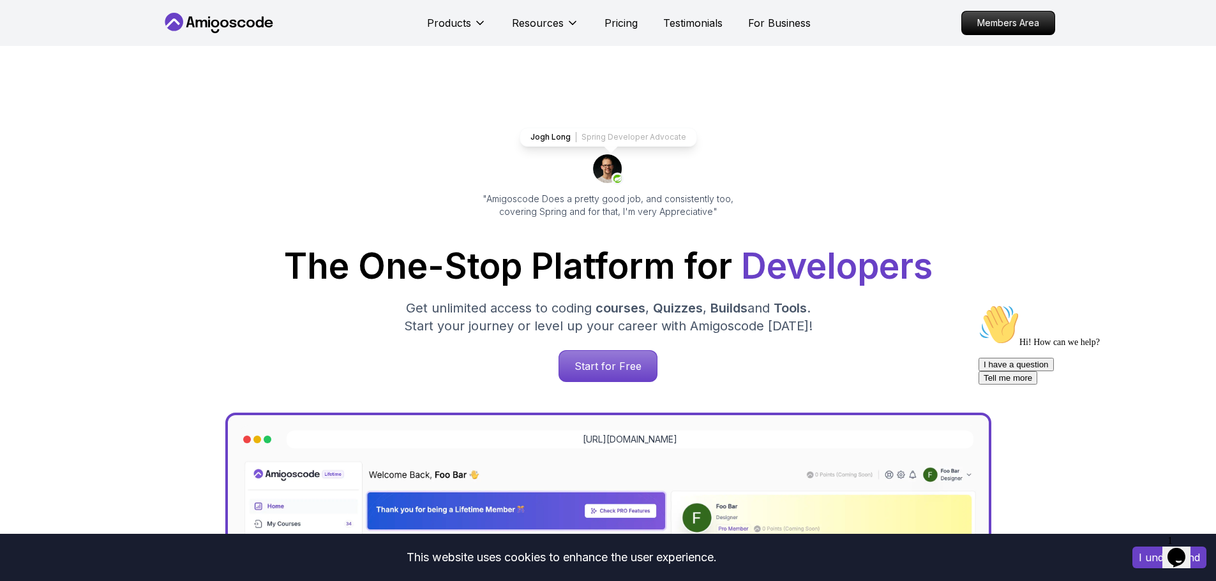 The width and height of the screenshot is (1216, 581). What do you see at coordinates (779, 23) in the screenshot?
I see `p: For Business` at bounding box center [779, 23].